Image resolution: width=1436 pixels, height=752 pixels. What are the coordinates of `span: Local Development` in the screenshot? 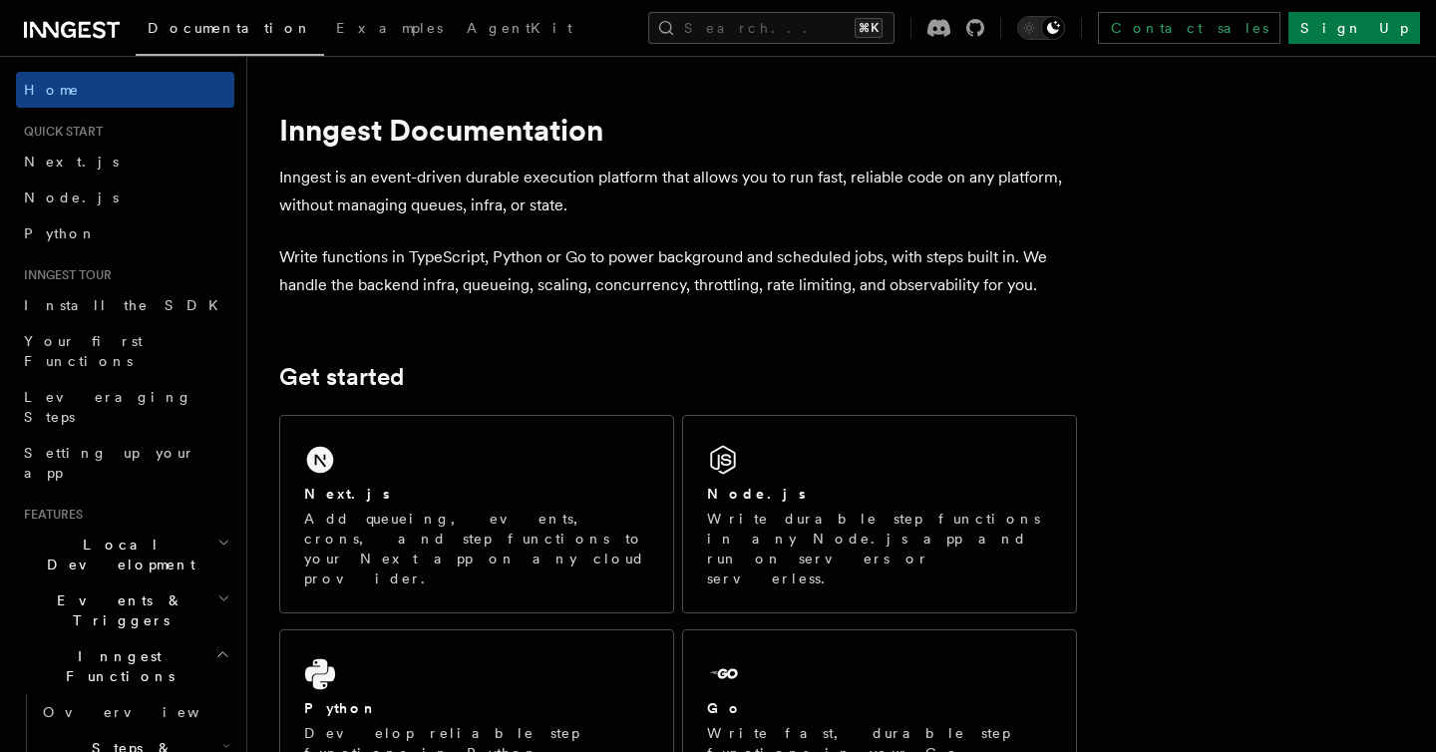 It's located at (117, 555).